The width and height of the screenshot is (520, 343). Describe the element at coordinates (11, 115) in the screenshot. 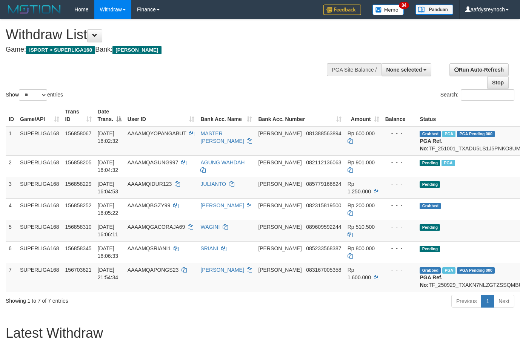

I see `th: ID` at that location.